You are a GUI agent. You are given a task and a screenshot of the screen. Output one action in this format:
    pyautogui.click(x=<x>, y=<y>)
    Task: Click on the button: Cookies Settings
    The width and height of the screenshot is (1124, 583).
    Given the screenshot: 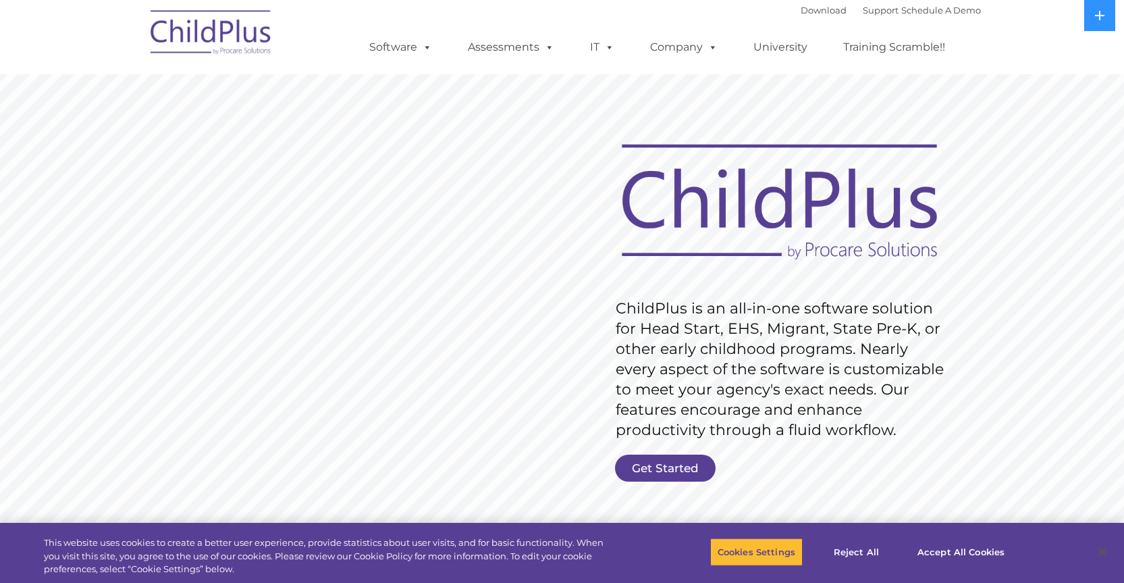 What is the action you would take?
    pyautogui.click(x=756, y=552)
    